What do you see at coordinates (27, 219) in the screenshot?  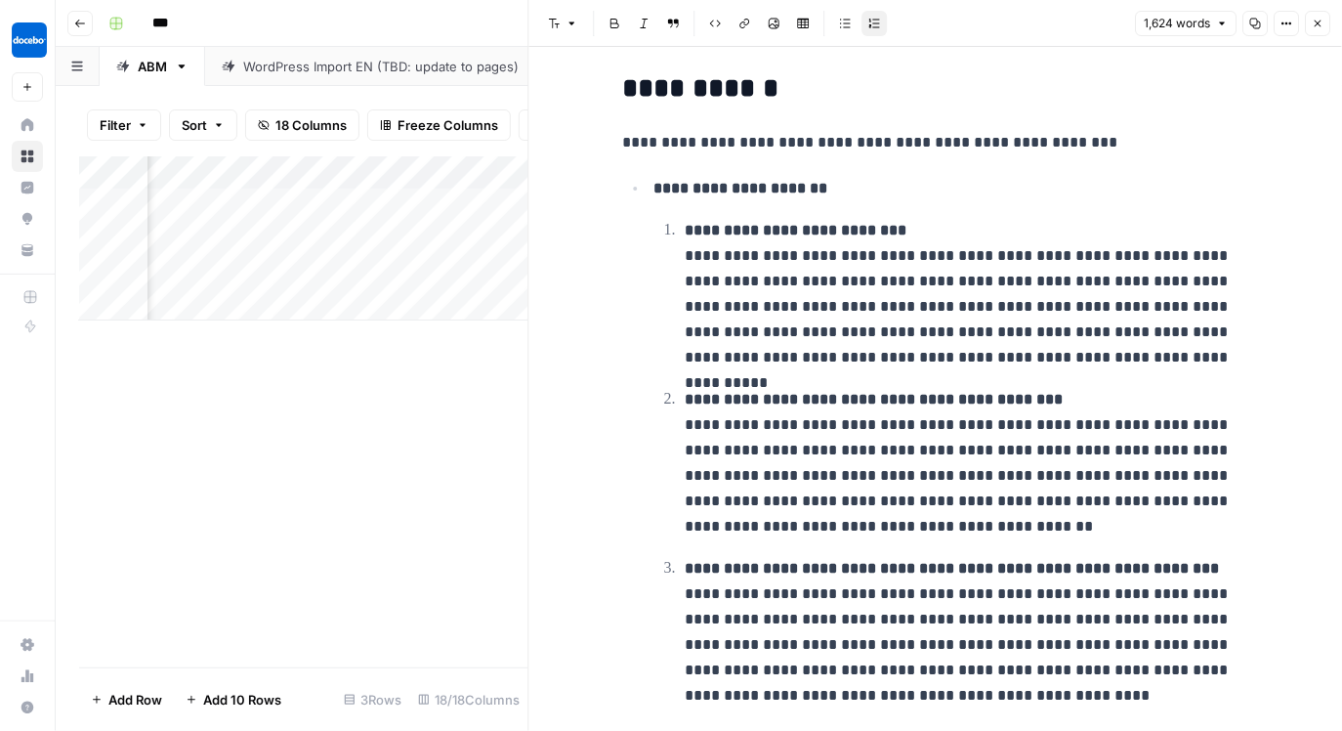 I see `a: Opportunities` at bounding box center [27, 219].